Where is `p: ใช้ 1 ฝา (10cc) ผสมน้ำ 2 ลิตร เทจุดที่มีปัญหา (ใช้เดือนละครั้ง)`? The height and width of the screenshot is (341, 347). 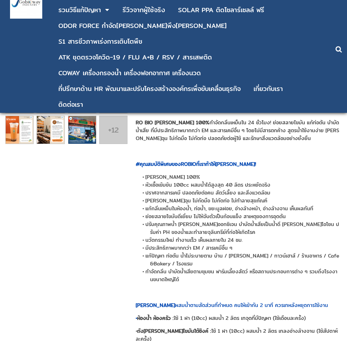 p: ใช้ 1 ฝา (10cc) ผสมน้ำ 2 ลิตร เทจุดที่มีปัญหา (ใช้เดือนละครั้ง) is located at coordinates (238, 318).